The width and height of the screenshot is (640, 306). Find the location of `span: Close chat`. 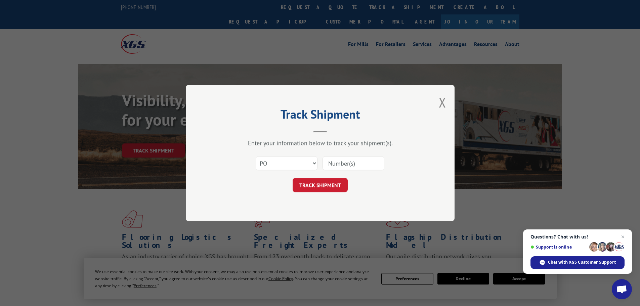

span: Close chat is located at coordinates (623, 237).